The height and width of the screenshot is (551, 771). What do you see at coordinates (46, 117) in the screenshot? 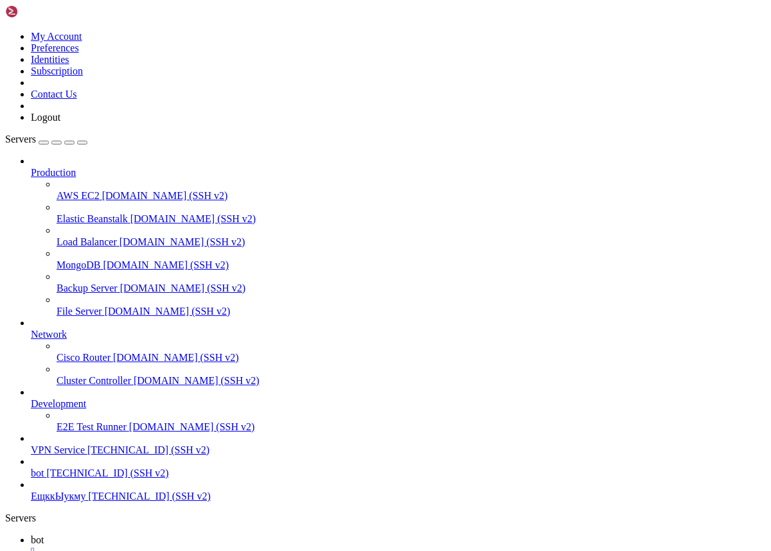
I see `a: Logout` at bounding box center [46, 117].